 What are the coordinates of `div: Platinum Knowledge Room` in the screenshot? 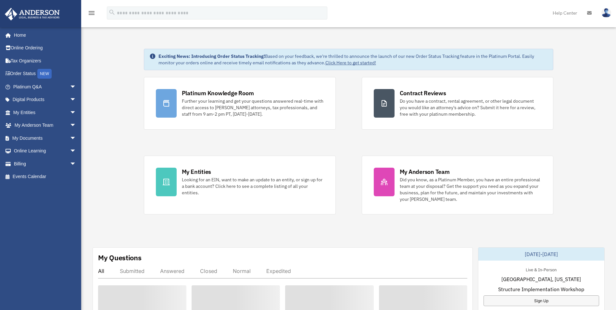 It's located at (218, 93).